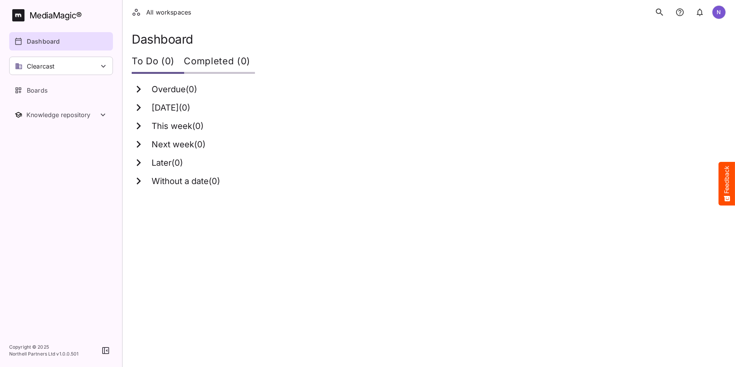  Describe the element at coordinates (37, 90) in the screenshot. I see `p: Boards` at that location.